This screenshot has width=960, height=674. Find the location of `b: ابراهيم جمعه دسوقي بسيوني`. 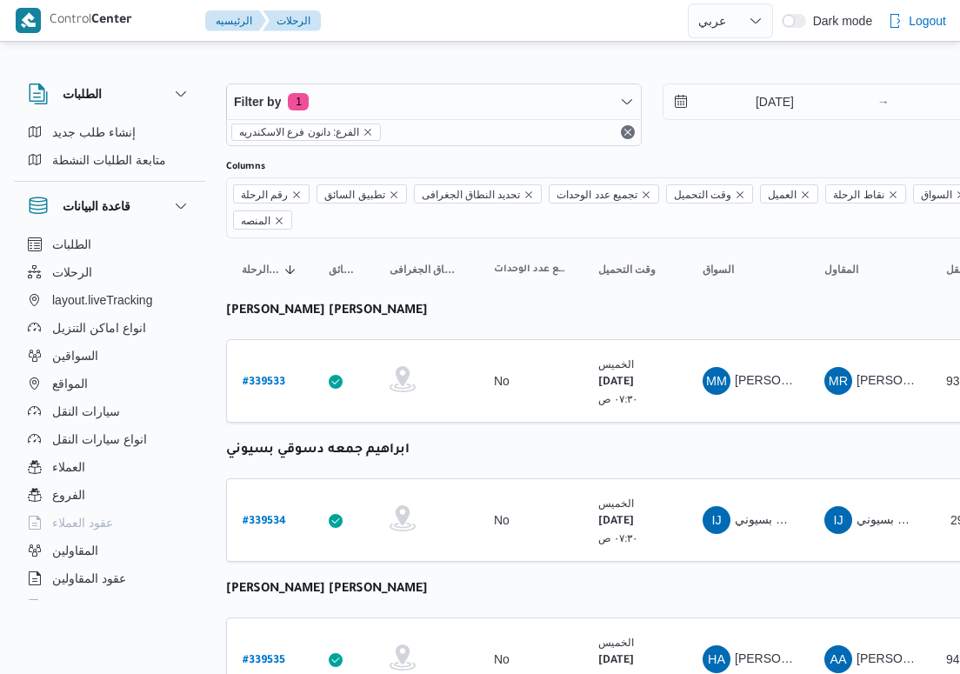

b: ابراهيم جمعه دسوقي بسيوني is located at coordinates (317, 450).